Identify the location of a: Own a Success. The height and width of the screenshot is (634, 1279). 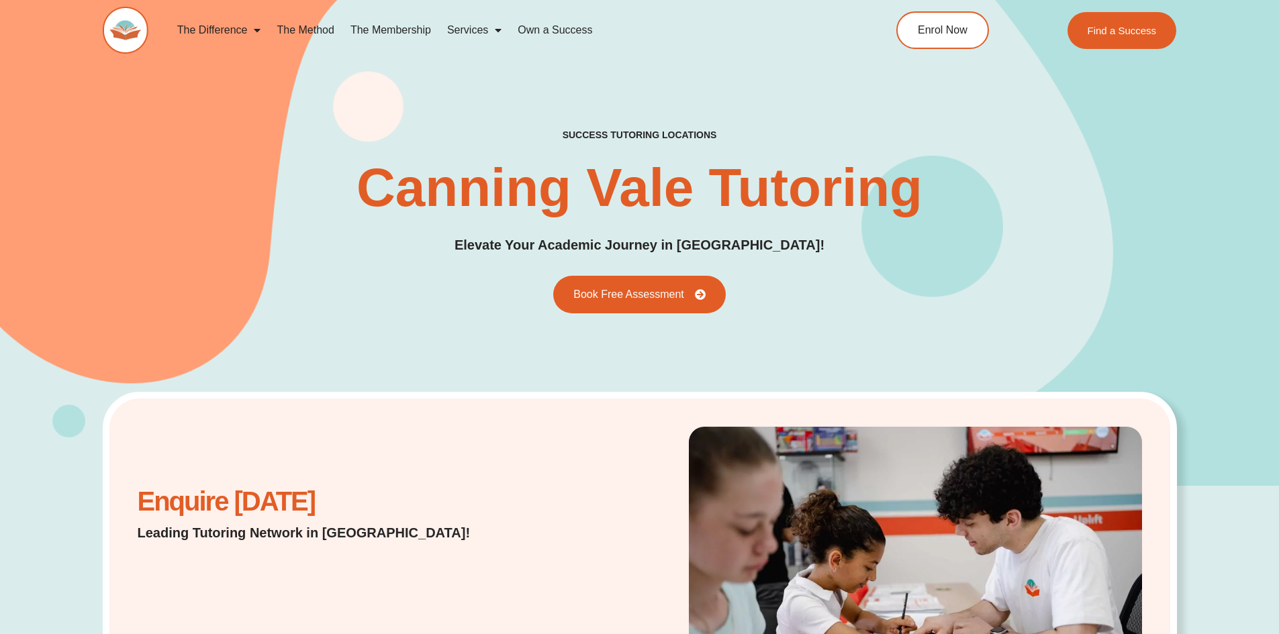
(554, 30).